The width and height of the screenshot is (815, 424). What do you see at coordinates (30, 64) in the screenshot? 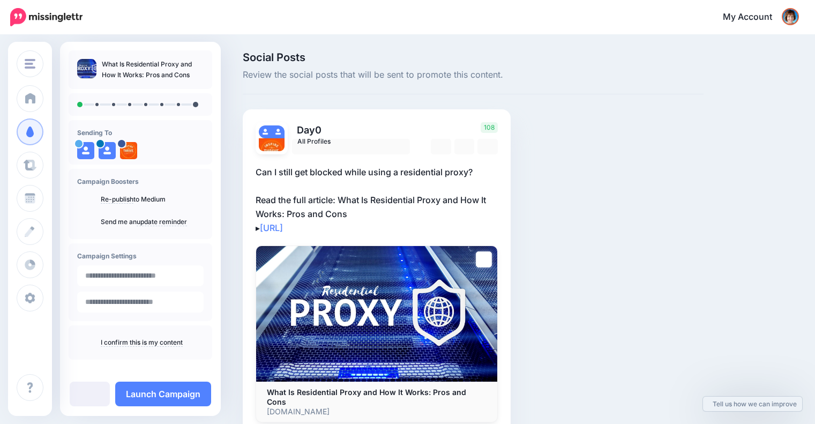
I see `img: menu.png` at bounding box center [30, 64].